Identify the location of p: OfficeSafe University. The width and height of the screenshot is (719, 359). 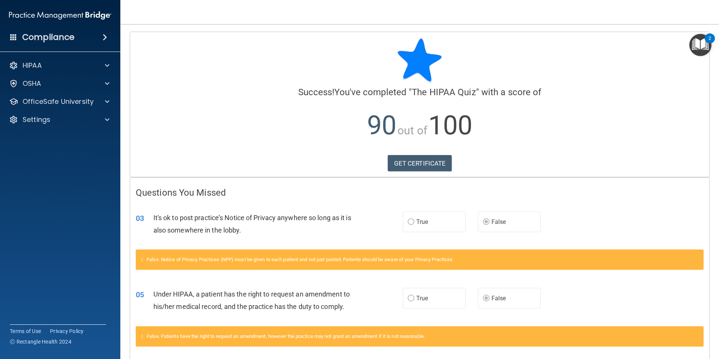
(58, 101).